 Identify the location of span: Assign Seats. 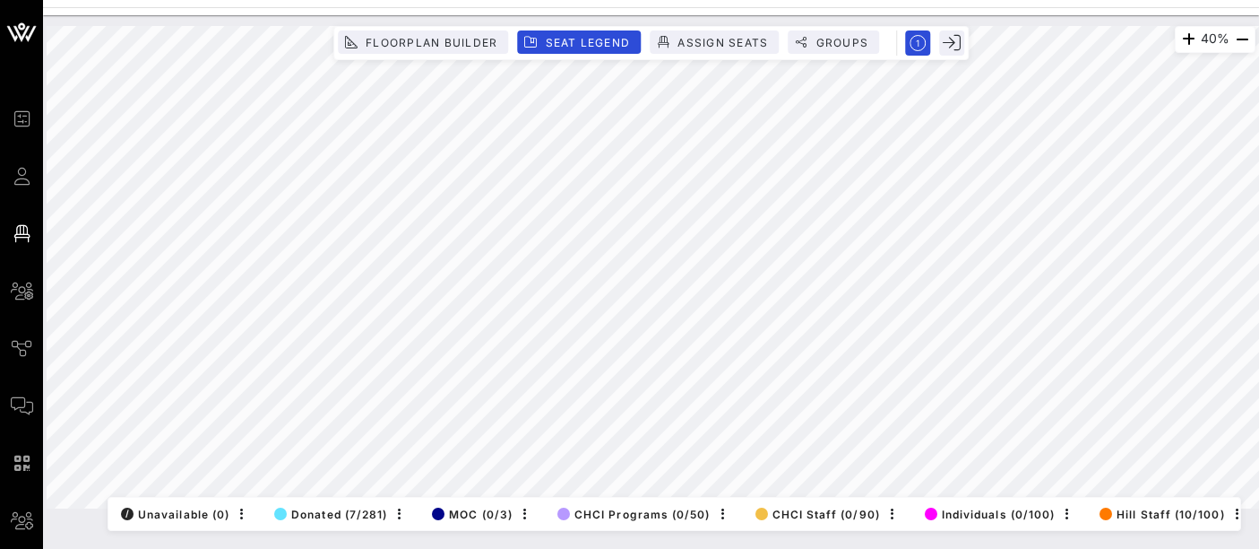
(723, 42).